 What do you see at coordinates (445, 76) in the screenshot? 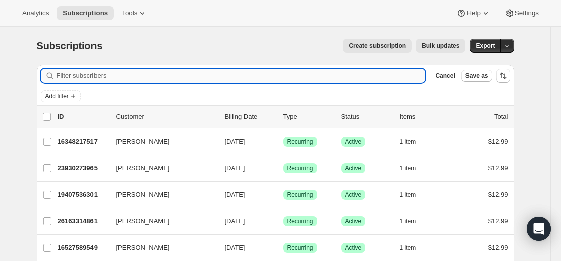
I see `span: Cancel` at bounding box center [445, 76].